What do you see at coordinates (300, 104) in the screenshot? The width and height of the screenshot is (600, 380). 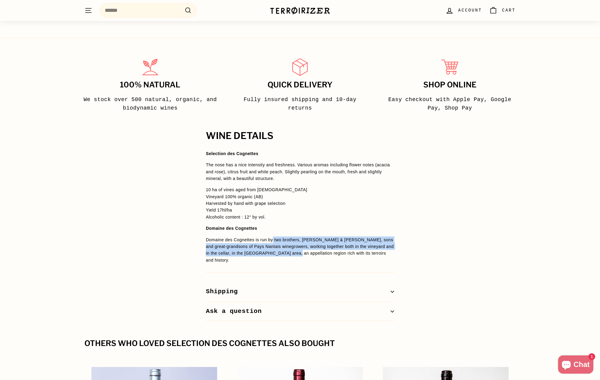 I see `p: Fully insured shipping and 10-day returns` at bounding box center [300, 104].